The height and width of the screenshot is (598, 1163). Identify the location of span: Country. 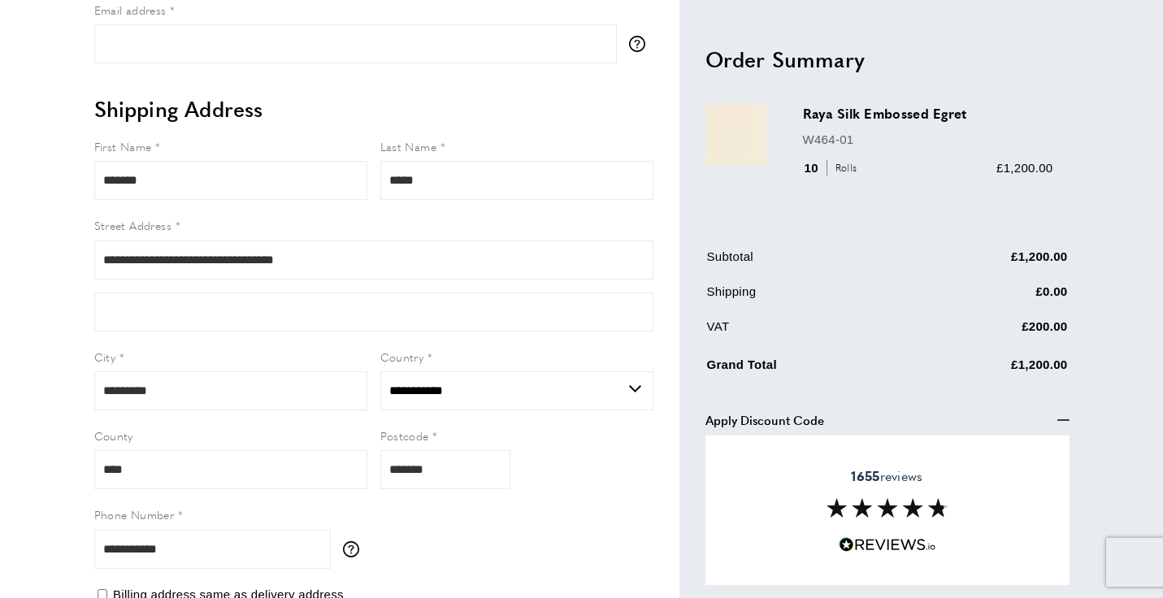
(402, 357).